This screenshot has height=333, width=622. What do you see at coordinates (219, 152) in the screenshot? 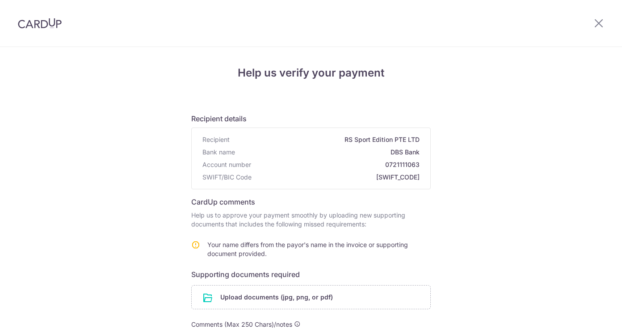
I see `span: Bank name` at bounding box center [219, 152].